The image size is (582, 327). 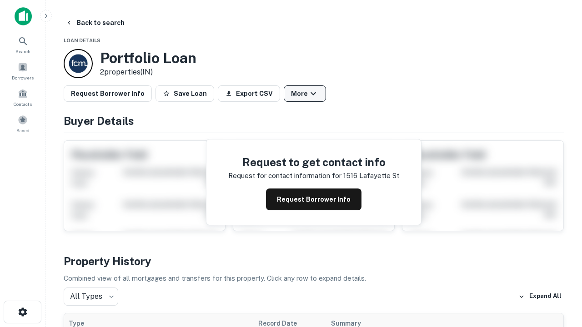 I want to click on h3: Portfolio Loan, so click(x=148, y=58).